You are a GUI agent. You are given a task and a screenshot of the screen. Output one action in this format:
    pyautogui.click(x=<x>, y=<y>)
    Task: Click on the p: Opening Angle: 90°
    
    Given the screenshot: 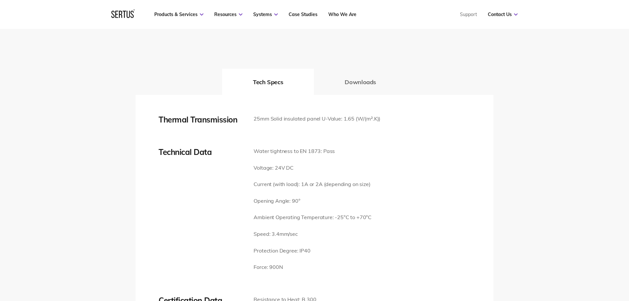 What is the action you would take?
    pyautogui.click(x=313, y=201)
    